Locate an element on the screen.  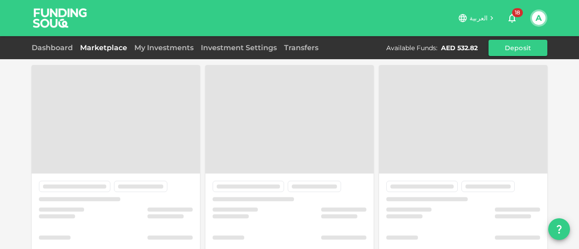
button: 18 is located at coordinates (512, 18).